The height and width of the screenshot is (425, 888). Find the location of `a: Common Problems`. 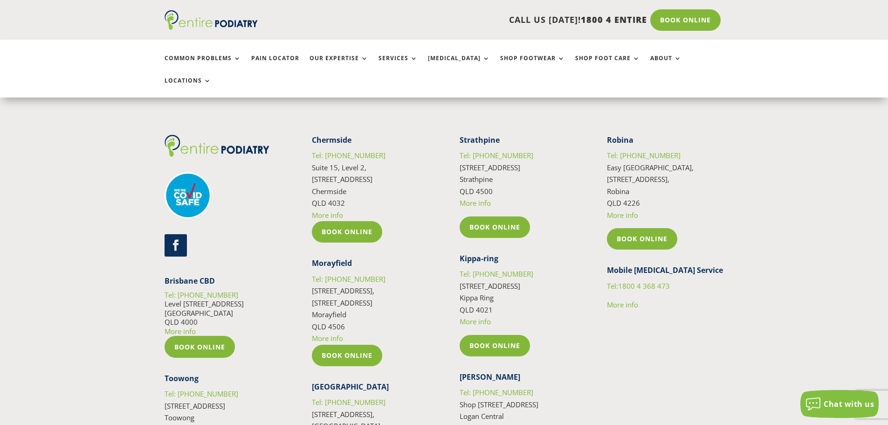

a: Common Problems is located at coordinates (203, 65).